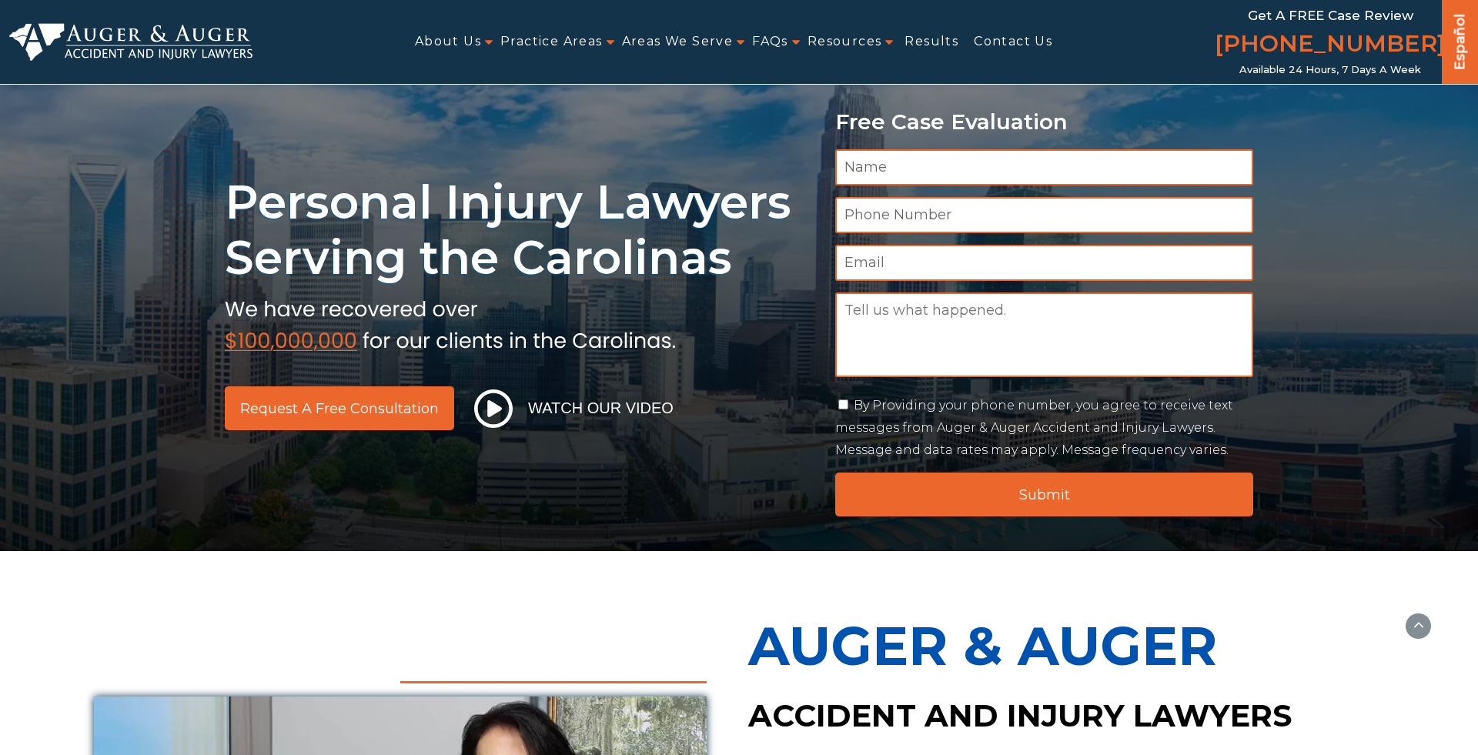 This screenshot has width=1478, height=755. I want to click on a: Areas We Serve, so click(677, 42).